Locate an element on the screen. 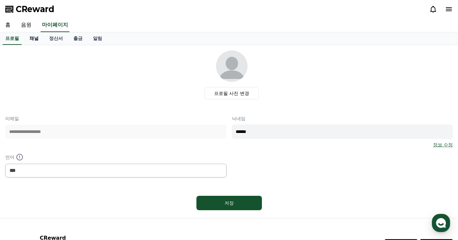 The width and height of the screenshot is (458, 240). p: 이메일 is located at coordinates (116, 118).